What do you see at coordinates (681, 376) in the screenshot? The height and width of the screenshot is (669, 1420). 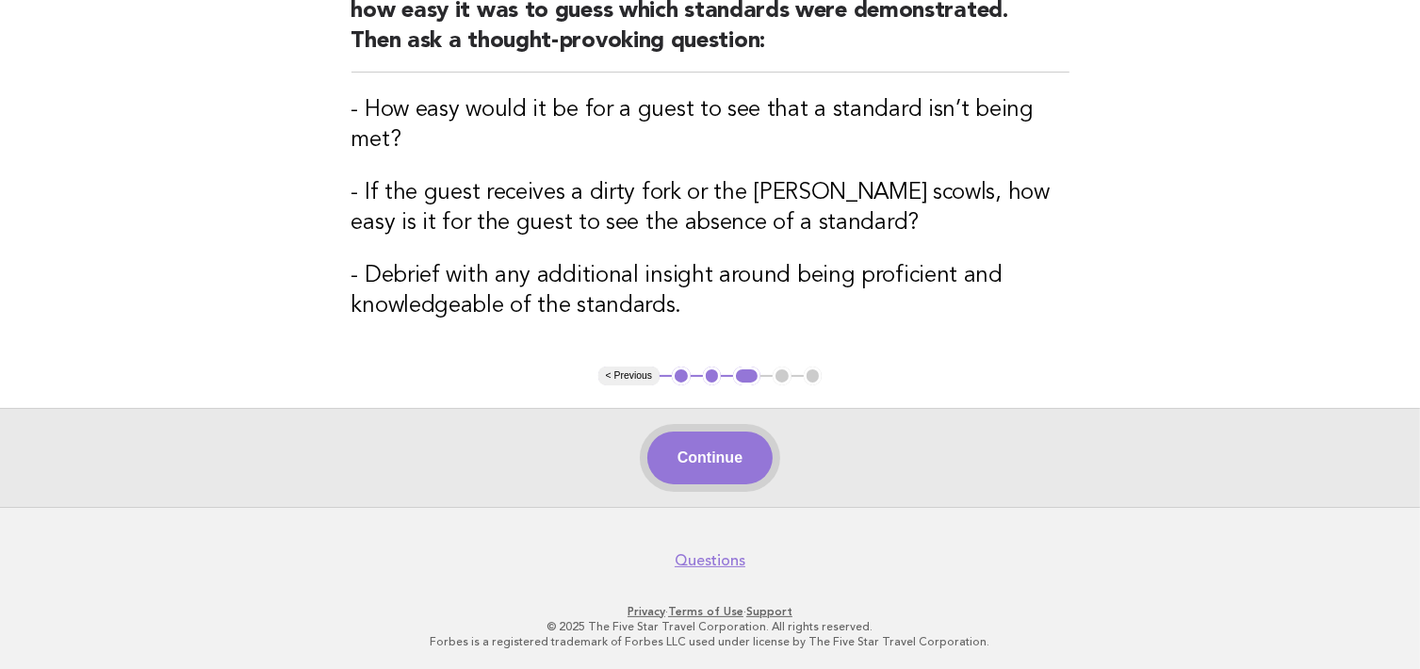 I see `button: 1` at bounding box center [681, 376].